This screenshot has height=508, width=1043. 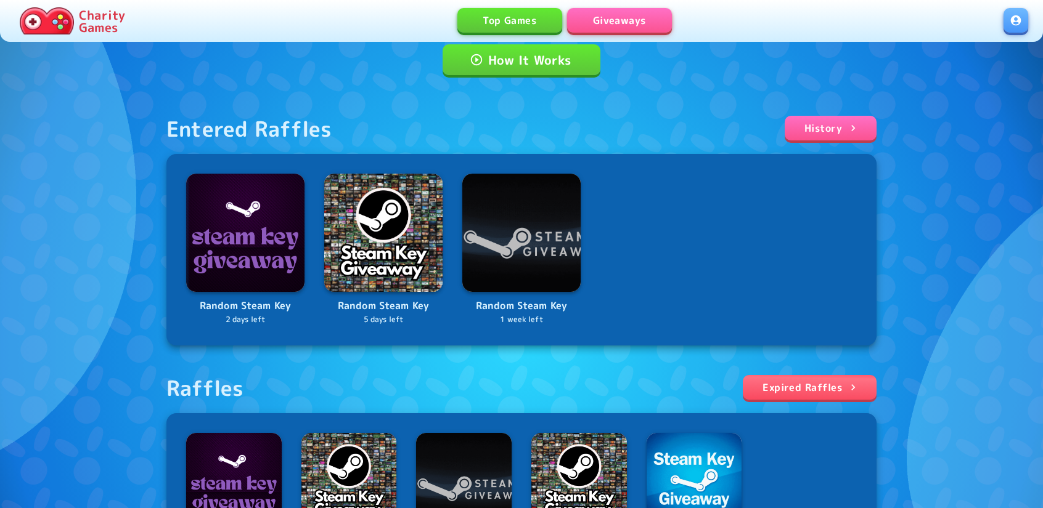 What do you see at coordinates (205, 388) in the screenshot?
I see `div: Raffles` at bounding box center [205, 388].